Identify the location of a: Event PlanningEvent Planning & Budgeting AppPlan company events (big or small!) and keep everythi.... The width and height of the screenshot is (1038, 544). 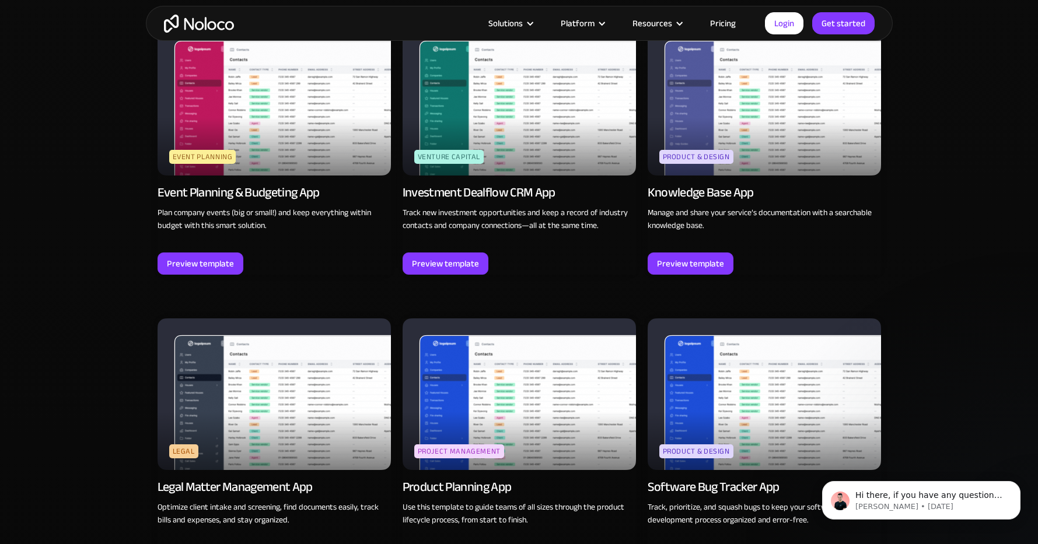
(274, 149).